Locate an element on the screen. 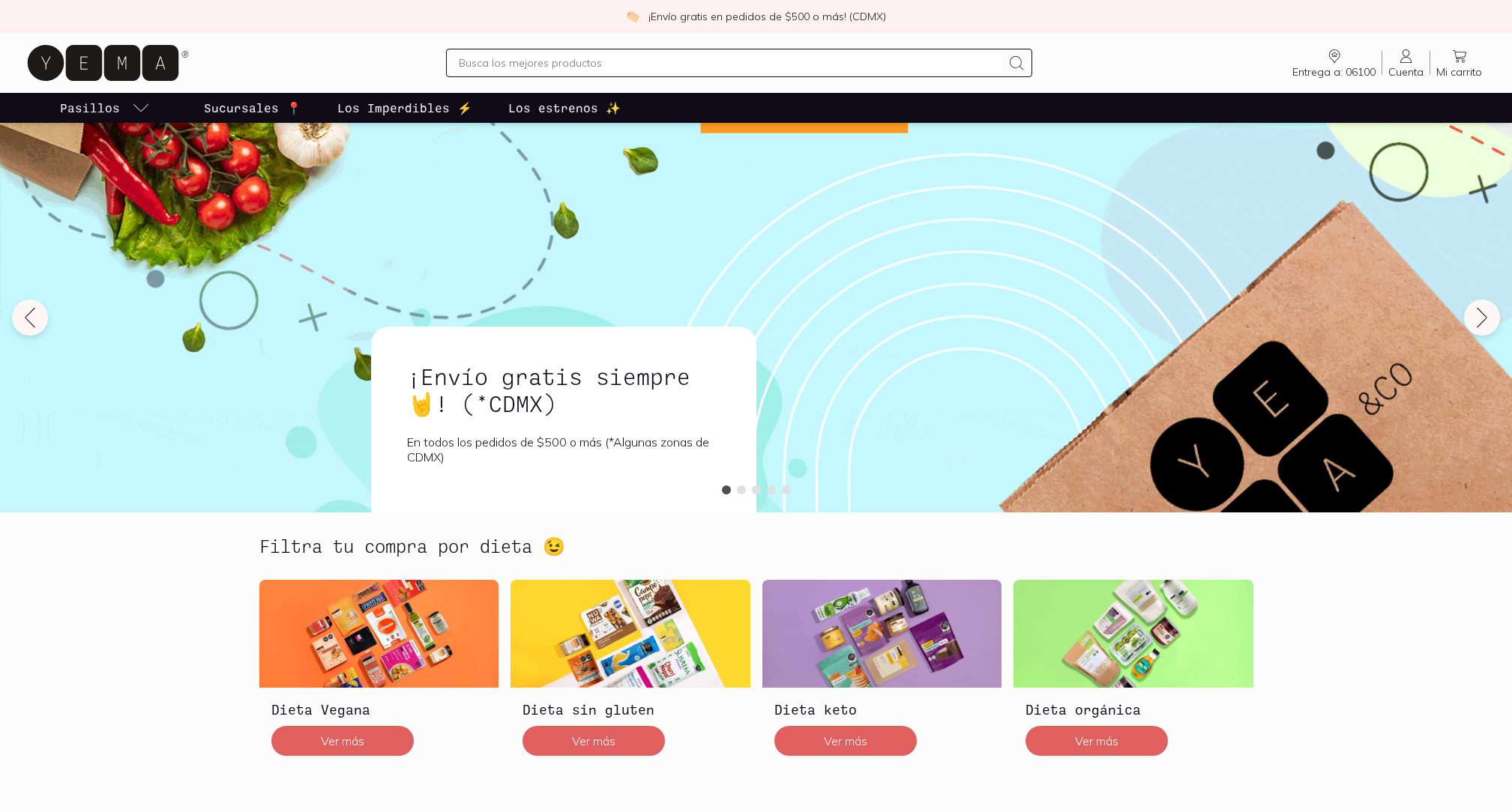 This screenshot has height=812, width=1512. a: Dieta ketoDieta ketoVer más is located at coordinates (883, 673).